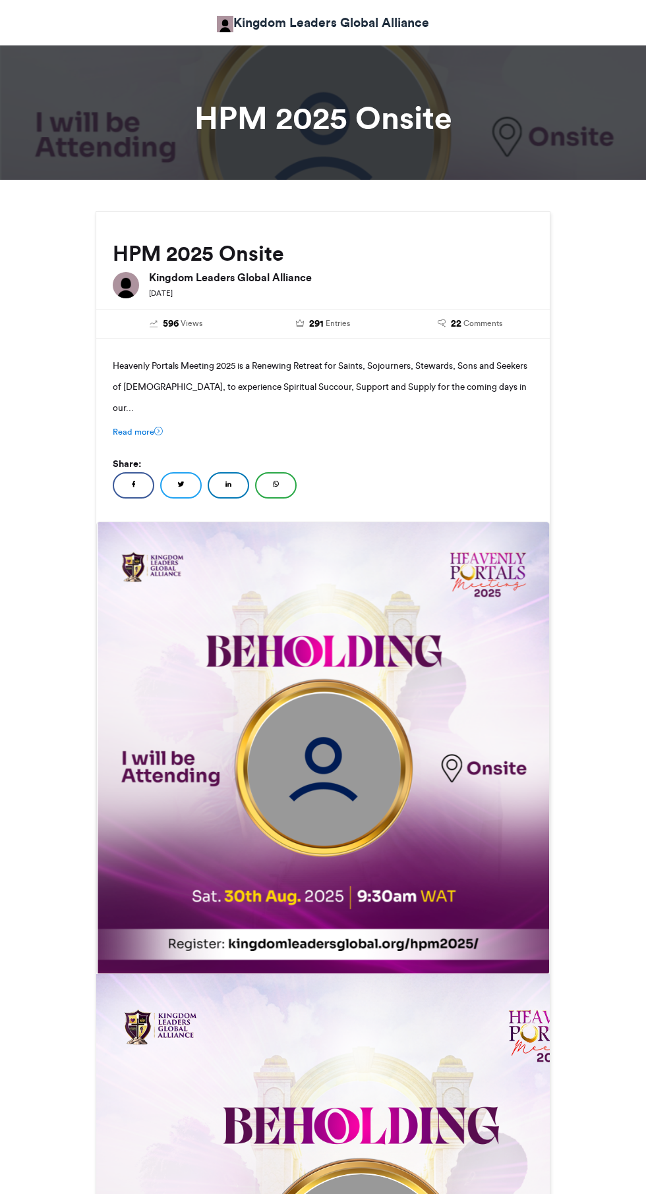 This screenshot has height=1194, width=646. What do you see at coordinates (171, 324) in the screenshot?
I see `span: 596` at bounding box center [171, 324].